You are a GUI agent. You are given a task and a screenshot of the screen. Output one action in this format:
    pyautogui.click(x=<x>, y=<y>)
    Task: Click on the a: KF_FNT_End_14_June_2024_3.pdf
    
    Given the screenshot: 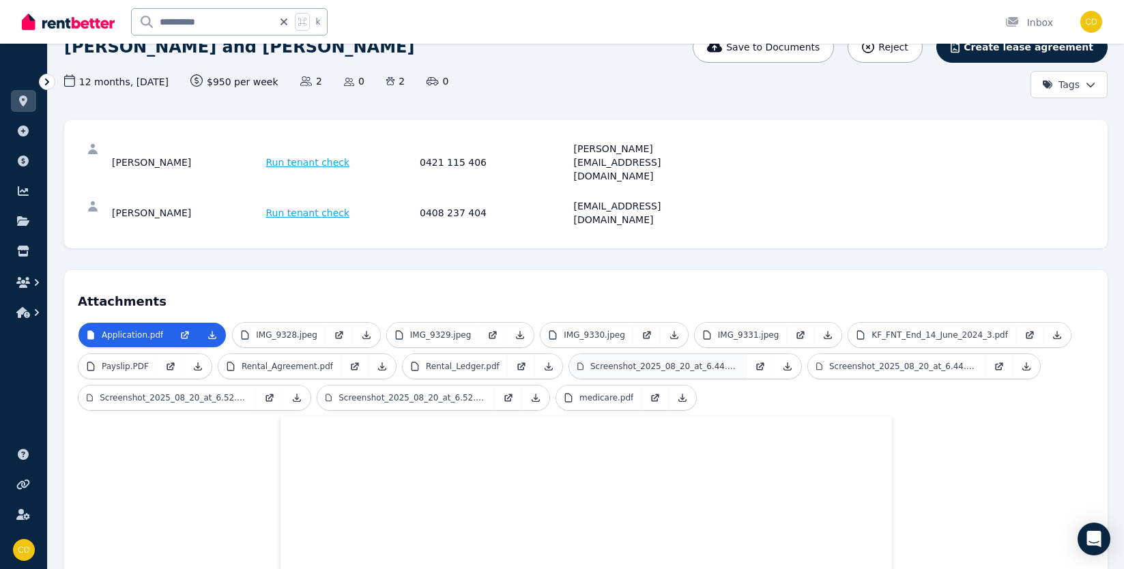 What is the action you would take?
    pyautogui.click(x=933, y=335)
    